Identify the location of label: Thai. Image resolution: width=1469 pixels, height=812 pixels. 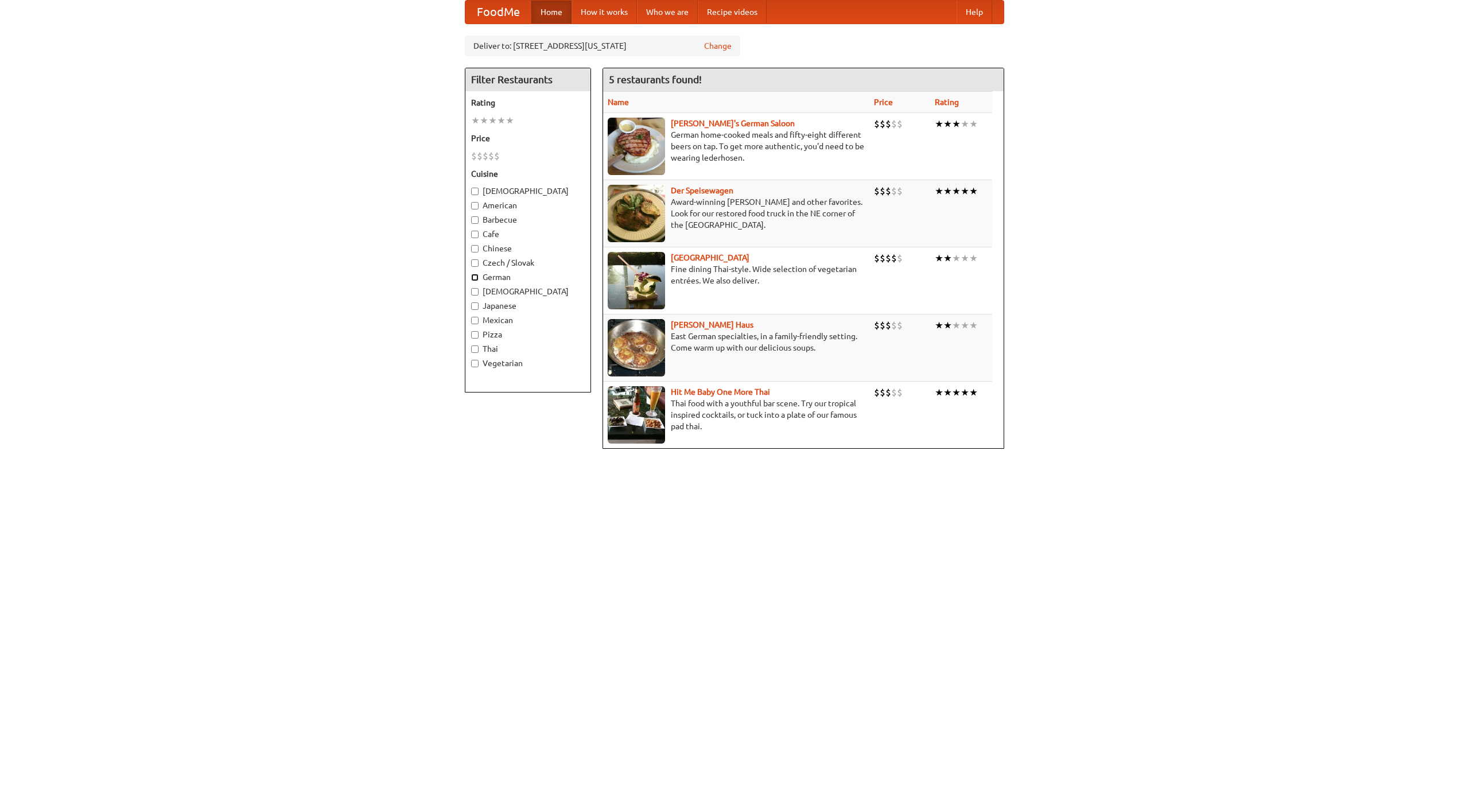
(528, 349).